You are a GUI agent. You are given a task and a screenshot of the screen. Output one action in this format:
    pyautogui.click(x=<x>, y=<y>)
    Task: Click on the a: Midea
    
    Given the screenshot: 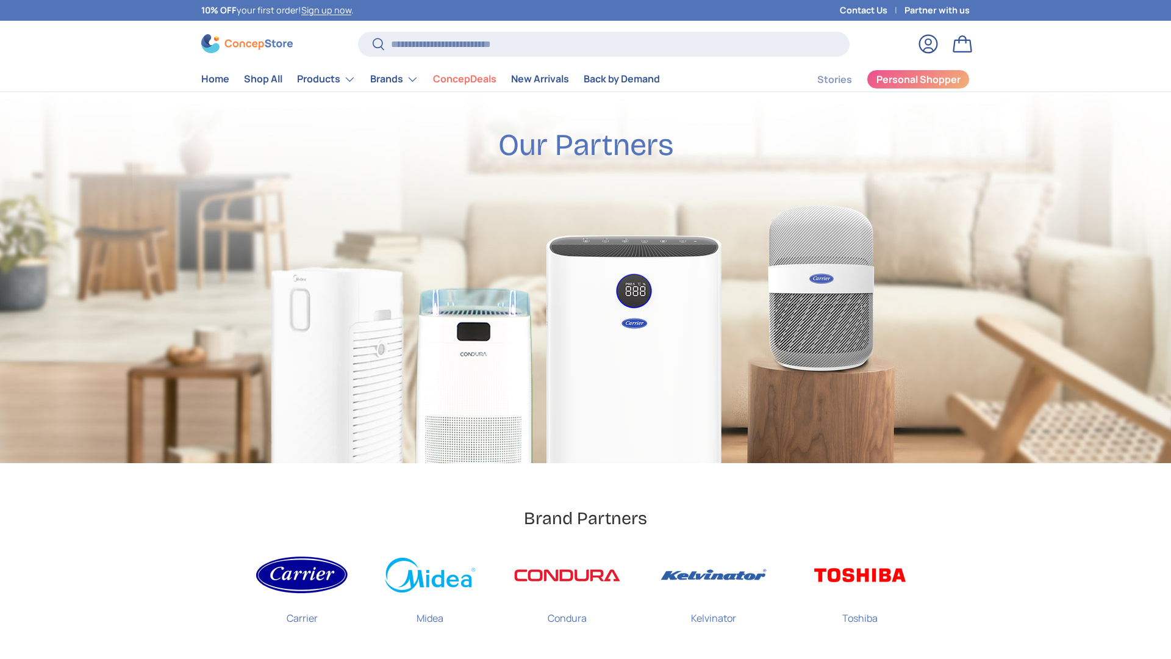 What is the action you would take?
    pyautogui.click(x=430, y=592)
    